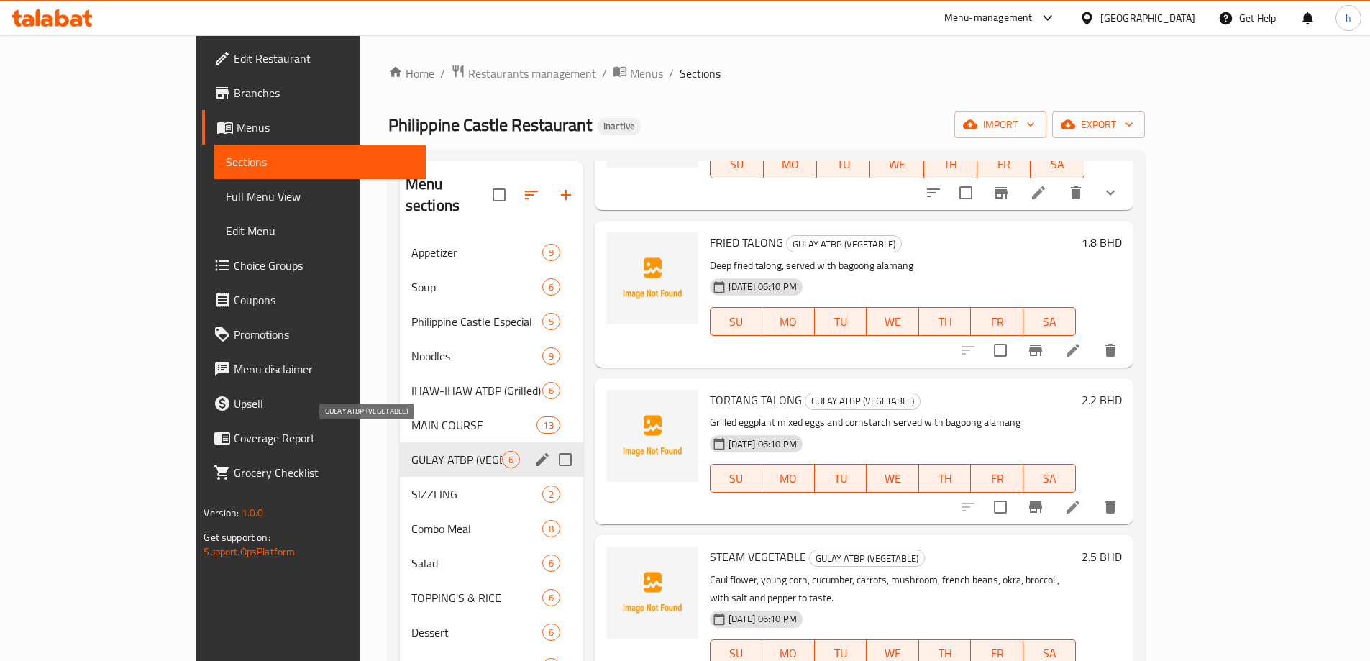 The width and height of the screenshot is (1370, 661). What do you see at coordinates (548, 425) in the screenshot?
I see `span: 13` at bounding box center [548, 425].